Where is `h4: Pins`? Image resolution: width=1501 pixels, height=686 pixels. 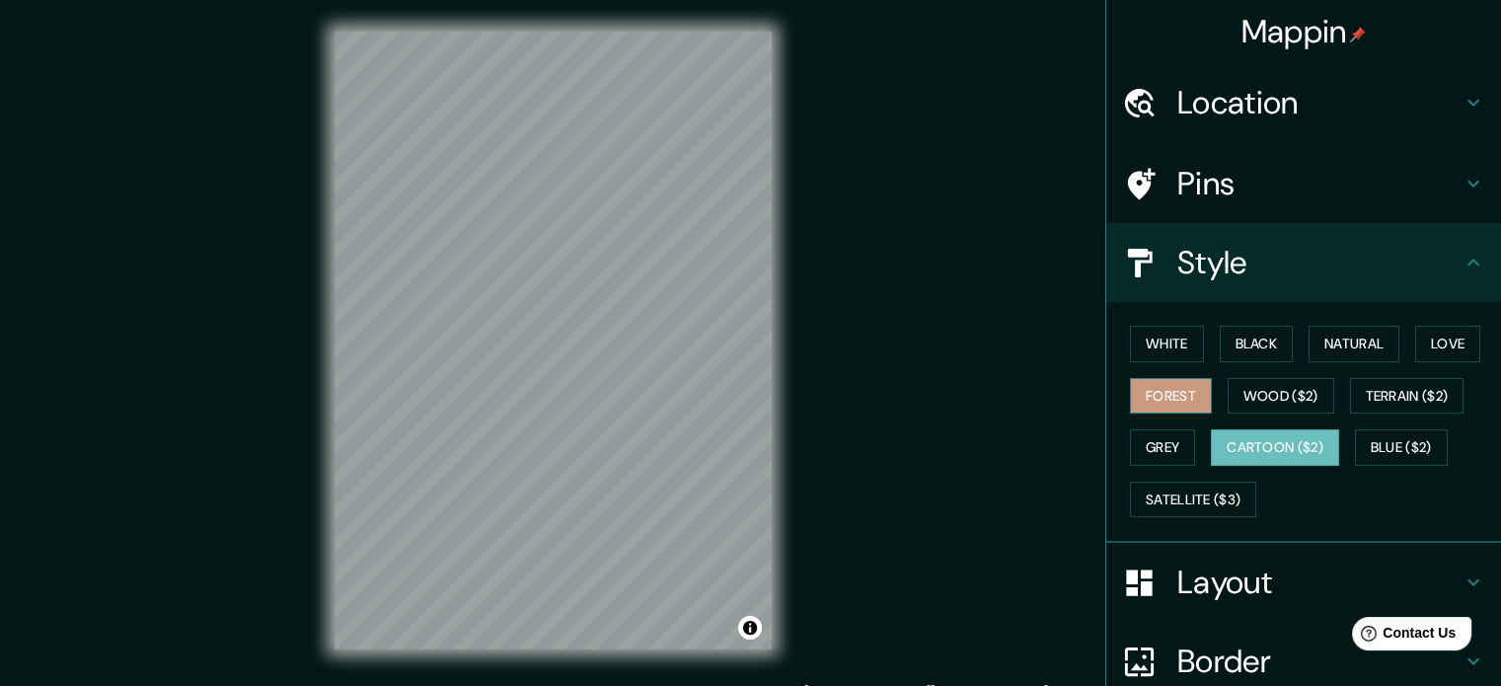
h4: Pins is located at coordinates (1319, 183).